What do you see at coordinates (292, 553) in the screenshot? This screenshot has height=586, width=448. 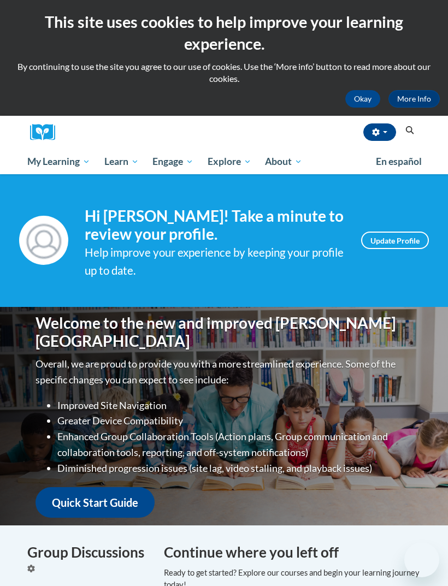 I see `h4: Continue where you left off` at bounding box center [292, 553].